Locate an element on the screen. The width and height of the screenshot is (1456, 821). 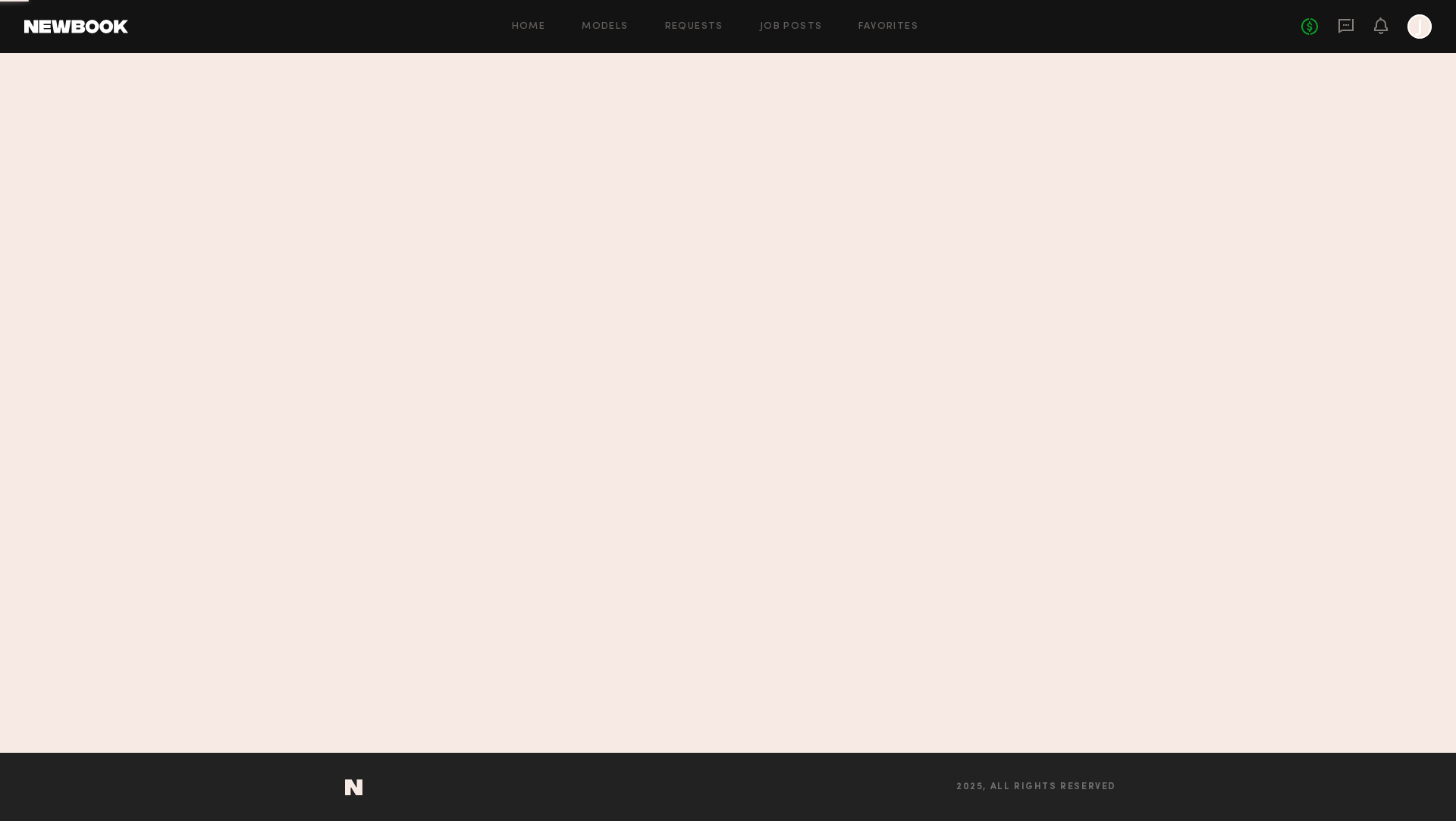
a: Requests is located at coordinates (693, 26).